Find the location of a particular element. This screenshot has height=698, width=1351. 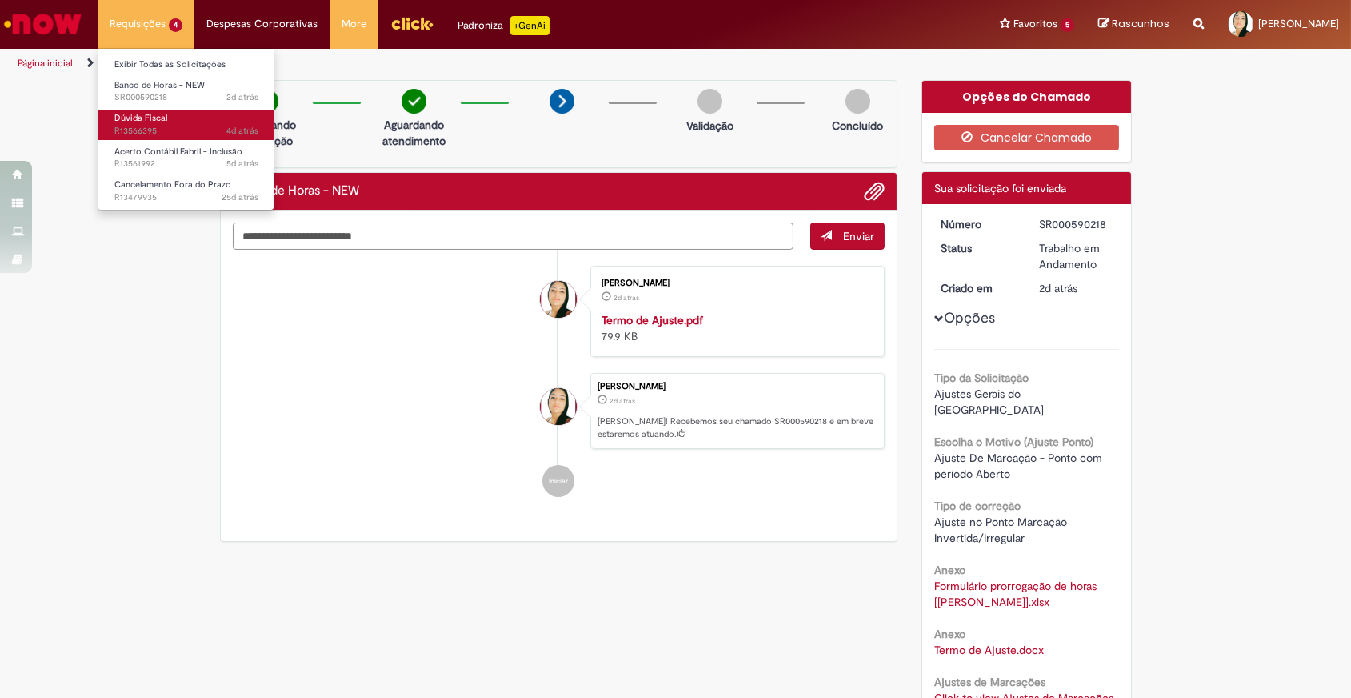

div: SR000590218 is located at coordinates (1076, 224).